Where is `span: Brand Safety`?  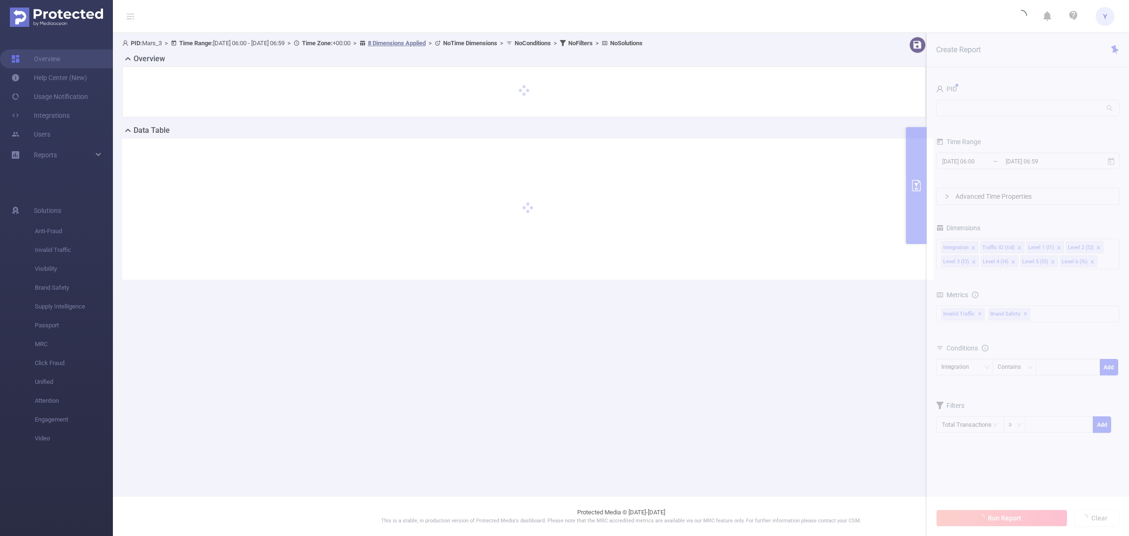
span: Brand Safety is located at coordinates (74, 288).